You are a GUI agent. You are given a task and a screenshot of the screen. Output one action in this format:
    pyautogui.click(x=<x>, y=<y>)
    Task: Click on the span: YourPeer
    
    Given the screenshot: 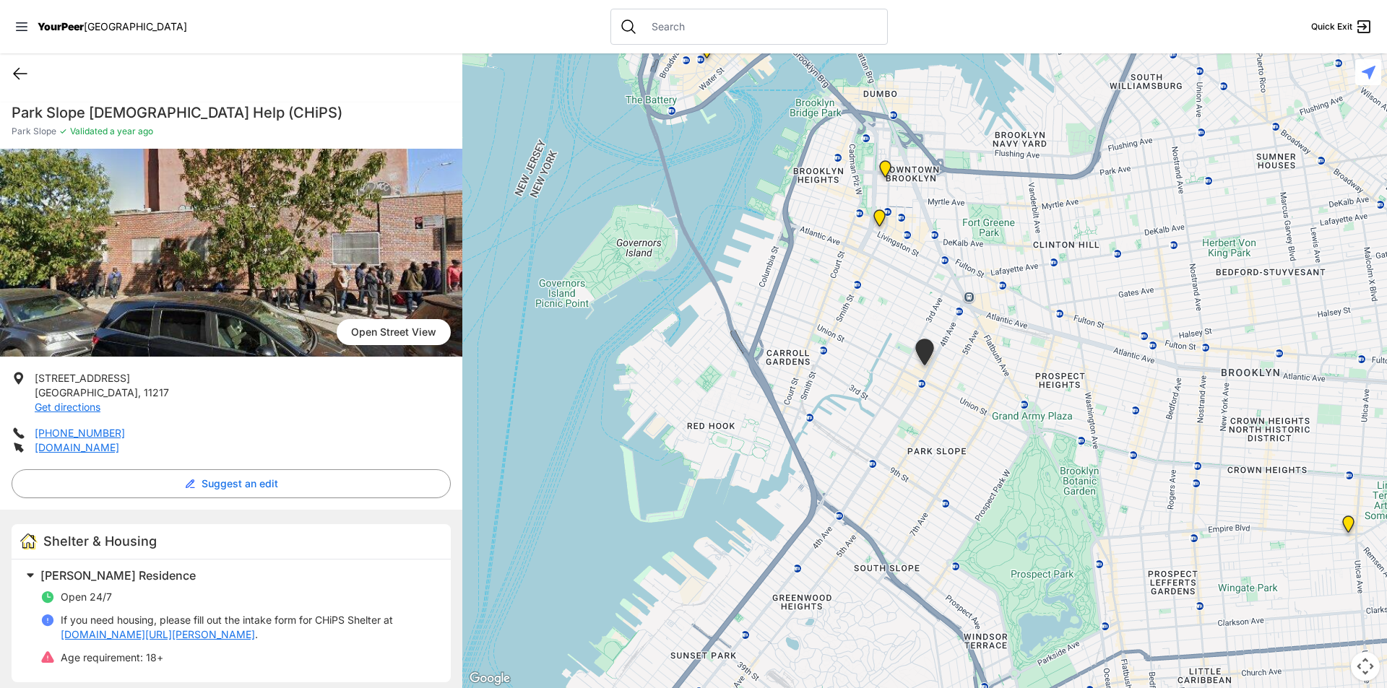 What is the action you would take?
    pyautogui.click(x=61, y=26)
    